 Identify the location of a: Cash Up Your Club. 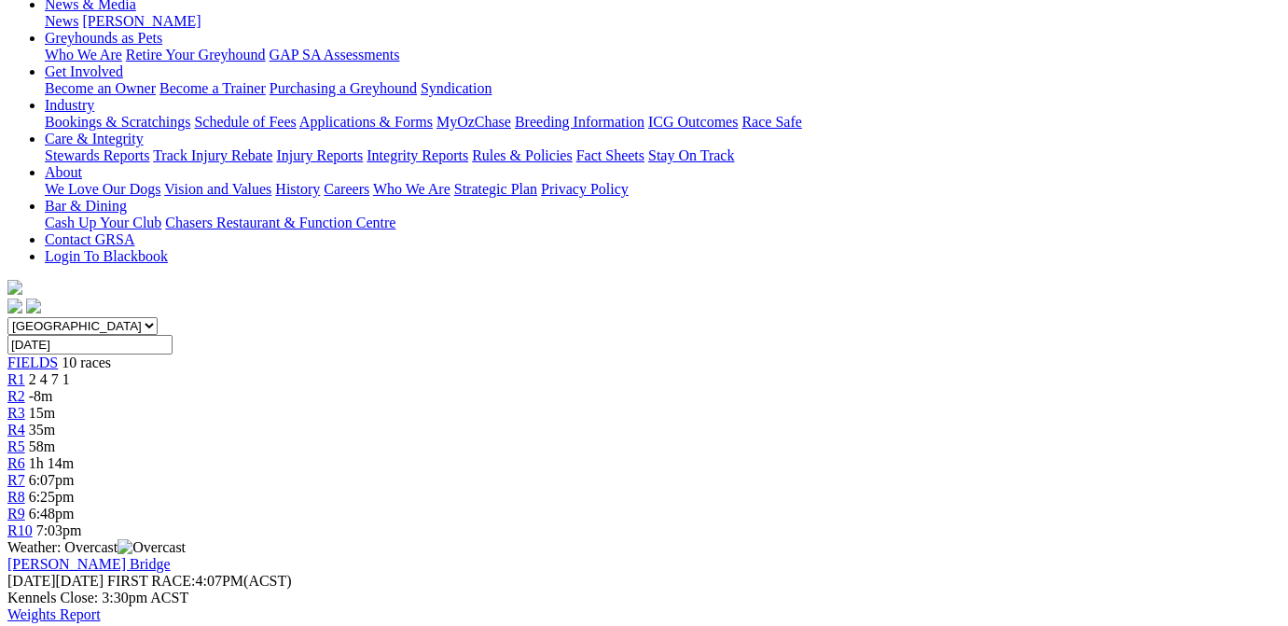
(103, 222).